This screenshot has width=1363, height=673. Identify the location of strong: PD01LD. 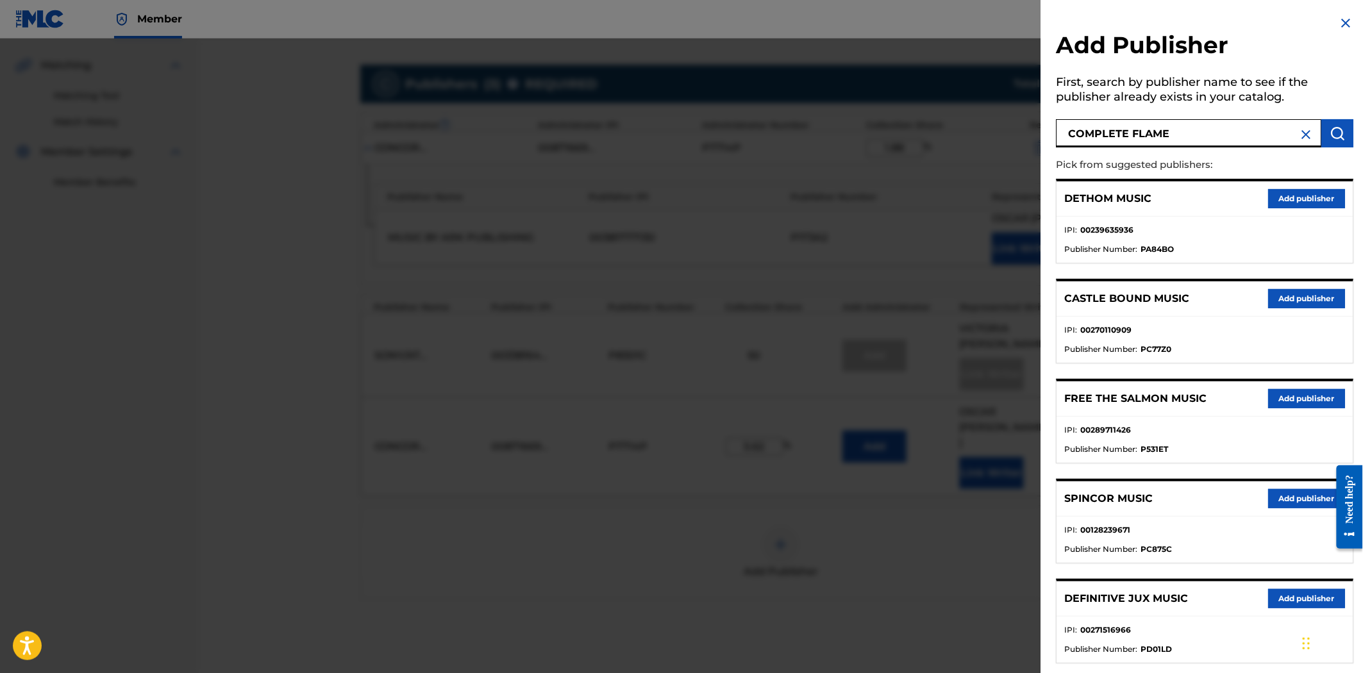
(1157, 650).